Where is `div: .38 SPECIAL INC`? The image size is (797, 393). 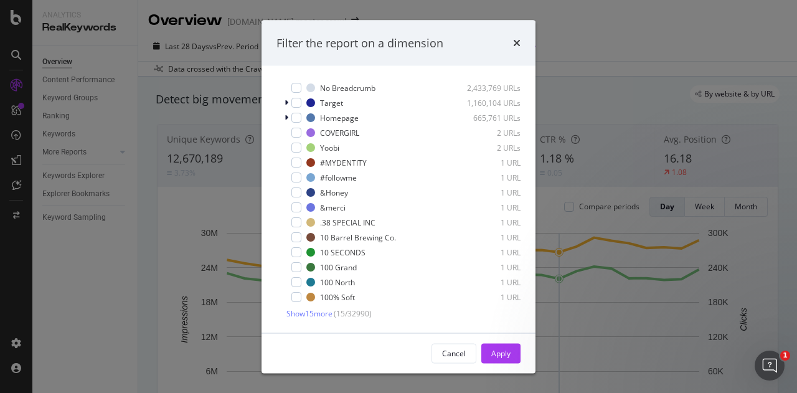
div: .38 SPECIAL INC is located at coordinates (347, 222).